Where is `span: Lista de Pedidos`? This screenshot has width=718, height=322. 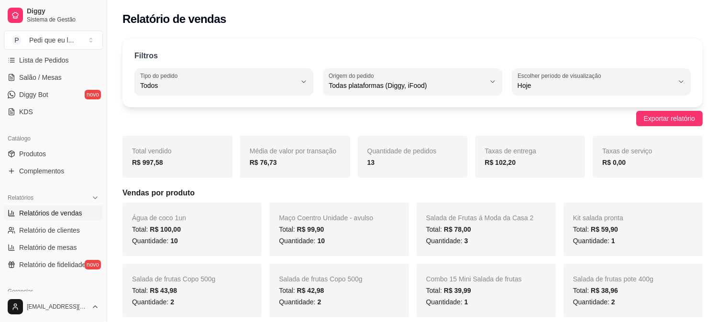
span: Lista de Pedidos is located at coordinates (44, 60).